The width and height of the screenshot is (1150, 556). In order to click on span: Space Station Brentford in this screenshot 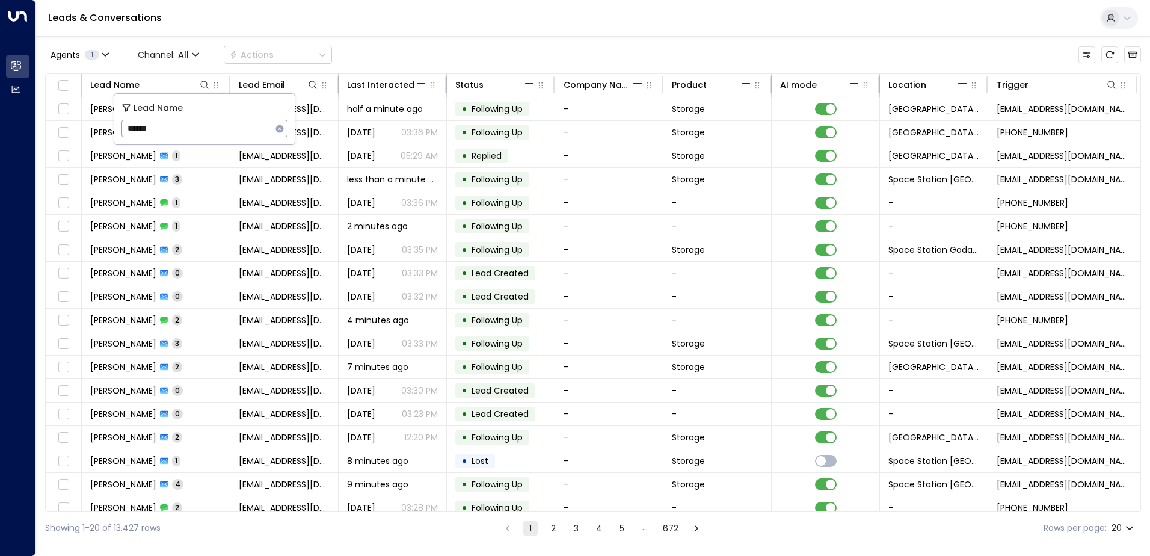, I will do `click(934, 344)`.